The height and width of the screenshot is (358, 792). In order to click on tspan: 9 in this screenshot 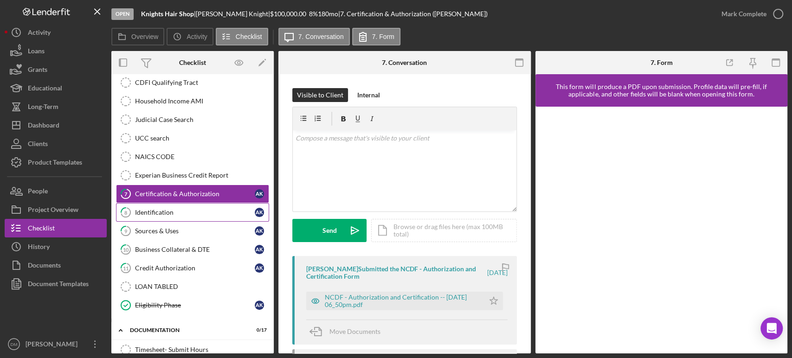, I will do `click(126, 231)`.